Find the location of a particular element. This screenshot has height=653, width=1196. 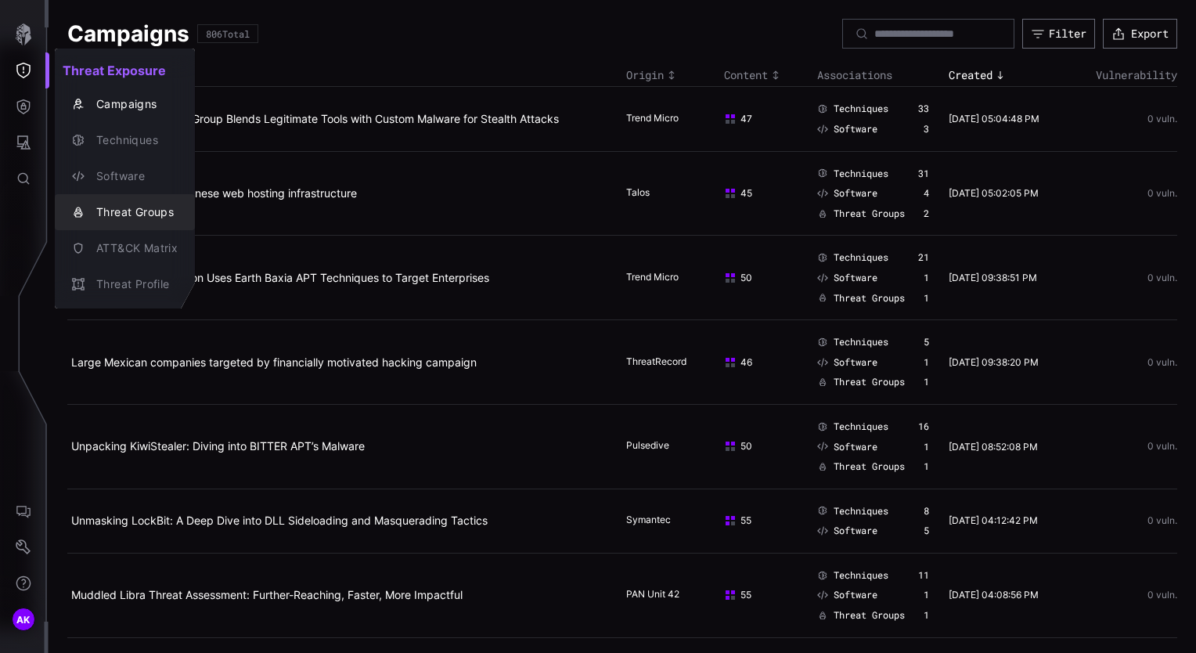

div: Software is located at coordinates (133, 176).